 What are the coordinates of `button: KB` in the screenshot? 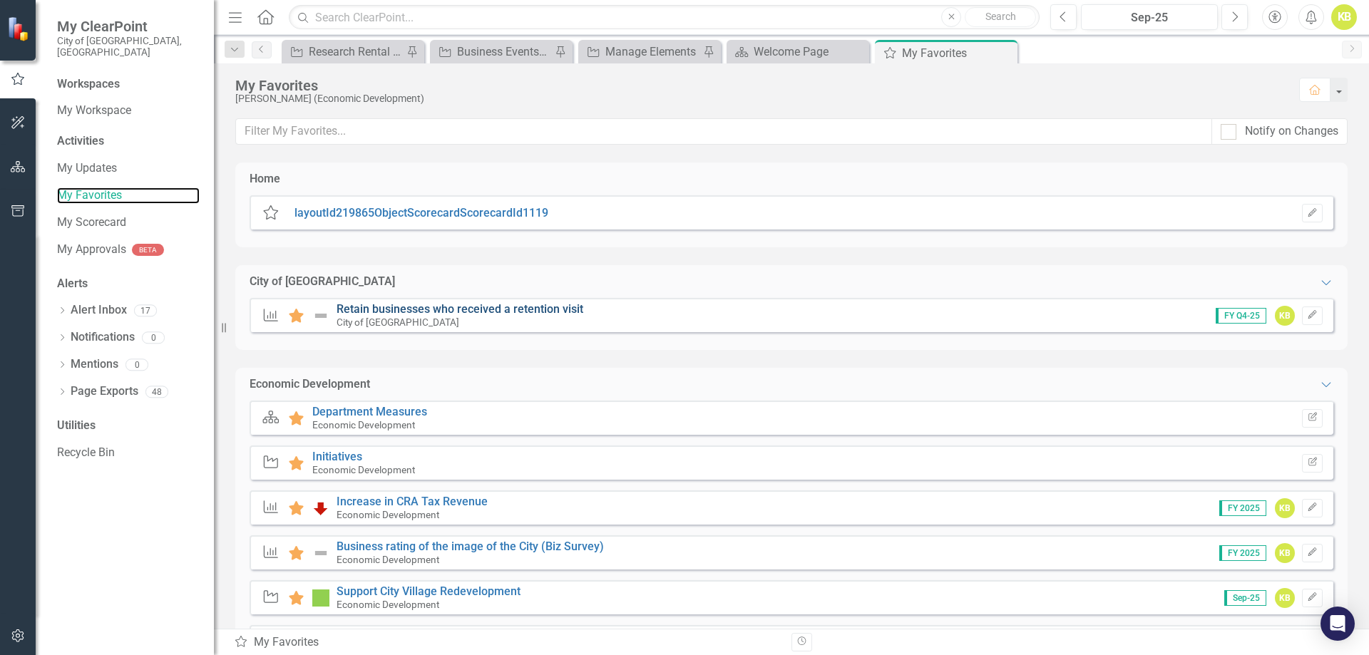 It's located at (1344, 17).